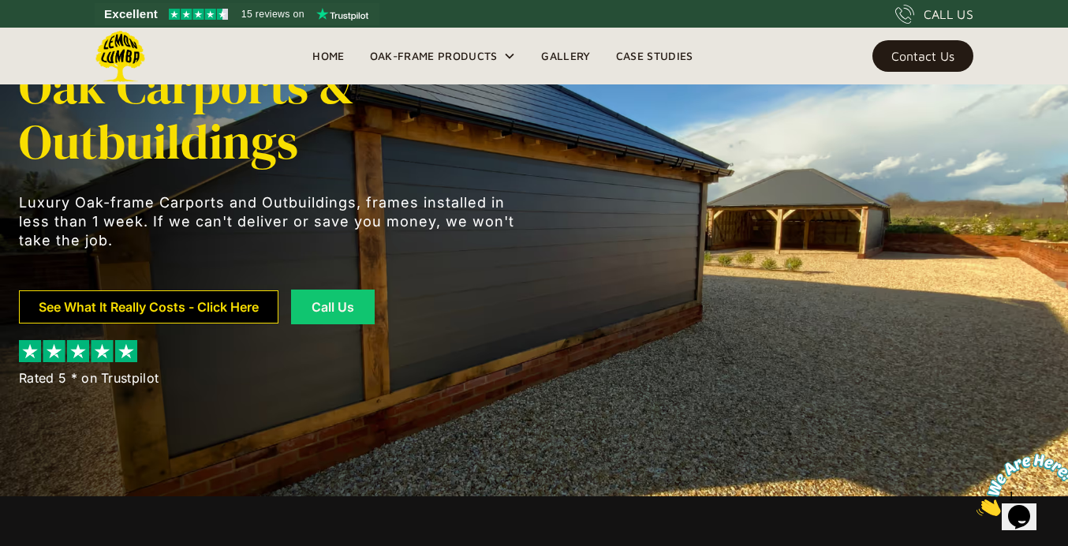 Image resolution: width=1068 pixels, height=546 pixels. I want to click on span: Excellent, so click(131, 14).